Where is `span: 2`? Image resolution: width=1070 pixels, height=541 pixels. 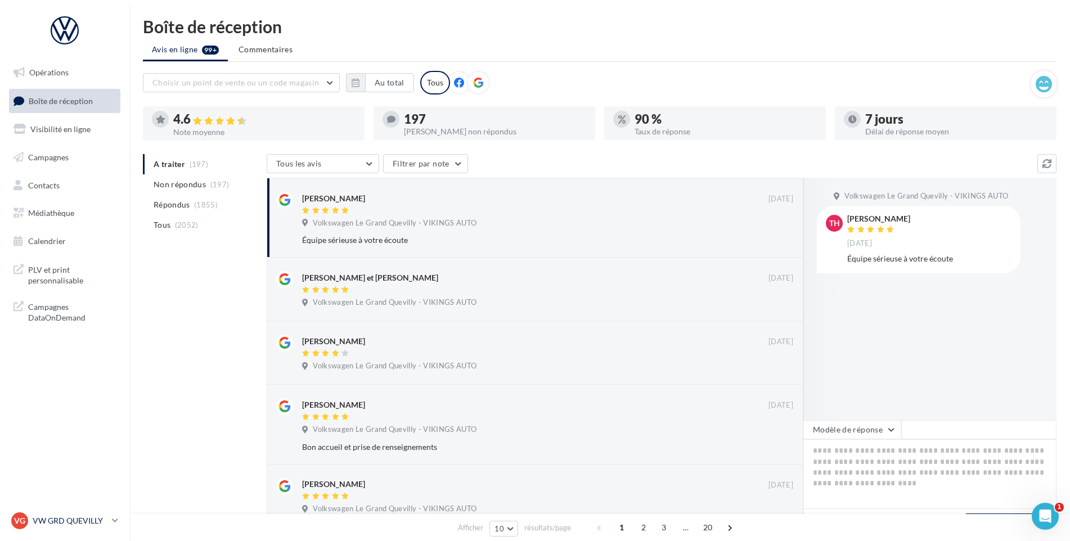
span: 2 is located at coordinates (643, 528).